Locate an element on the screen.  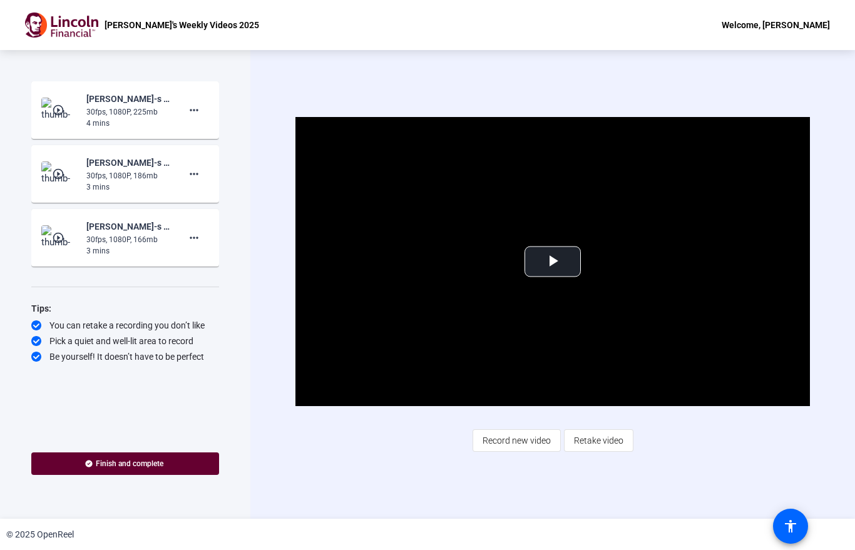
div: Tips: is located at coordinates (125, 309).